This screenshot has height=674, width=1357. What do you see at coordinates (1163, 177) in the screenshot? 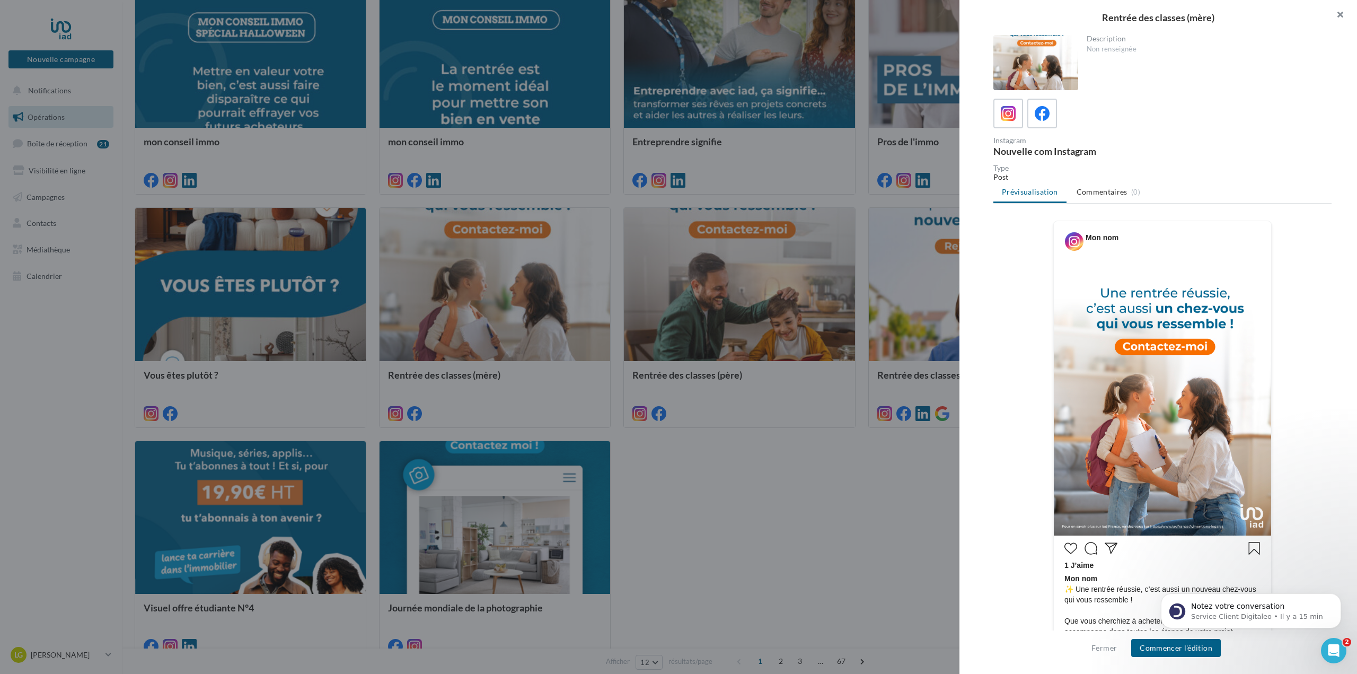
I see `div: Post` at bounding box center [1163, 177].